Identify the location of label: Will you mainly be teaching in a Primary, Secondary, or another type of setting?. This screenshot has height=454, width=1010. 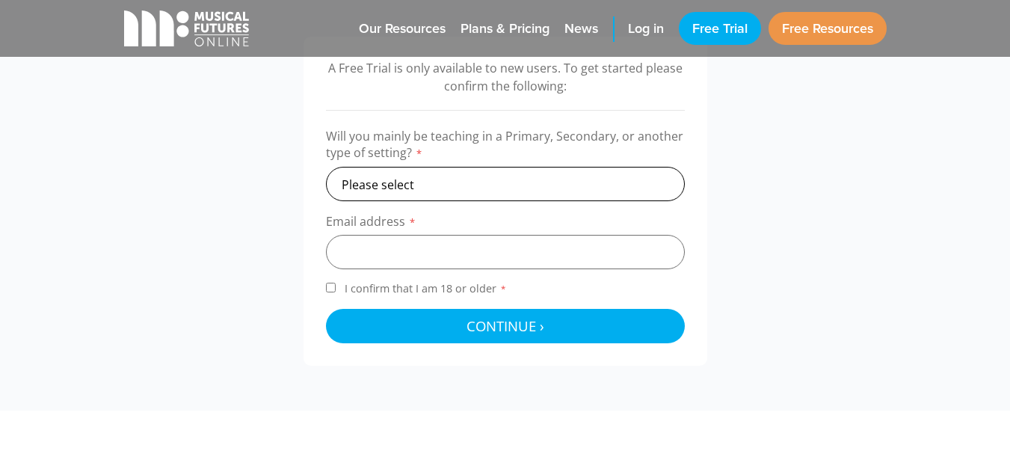
(505, 147).